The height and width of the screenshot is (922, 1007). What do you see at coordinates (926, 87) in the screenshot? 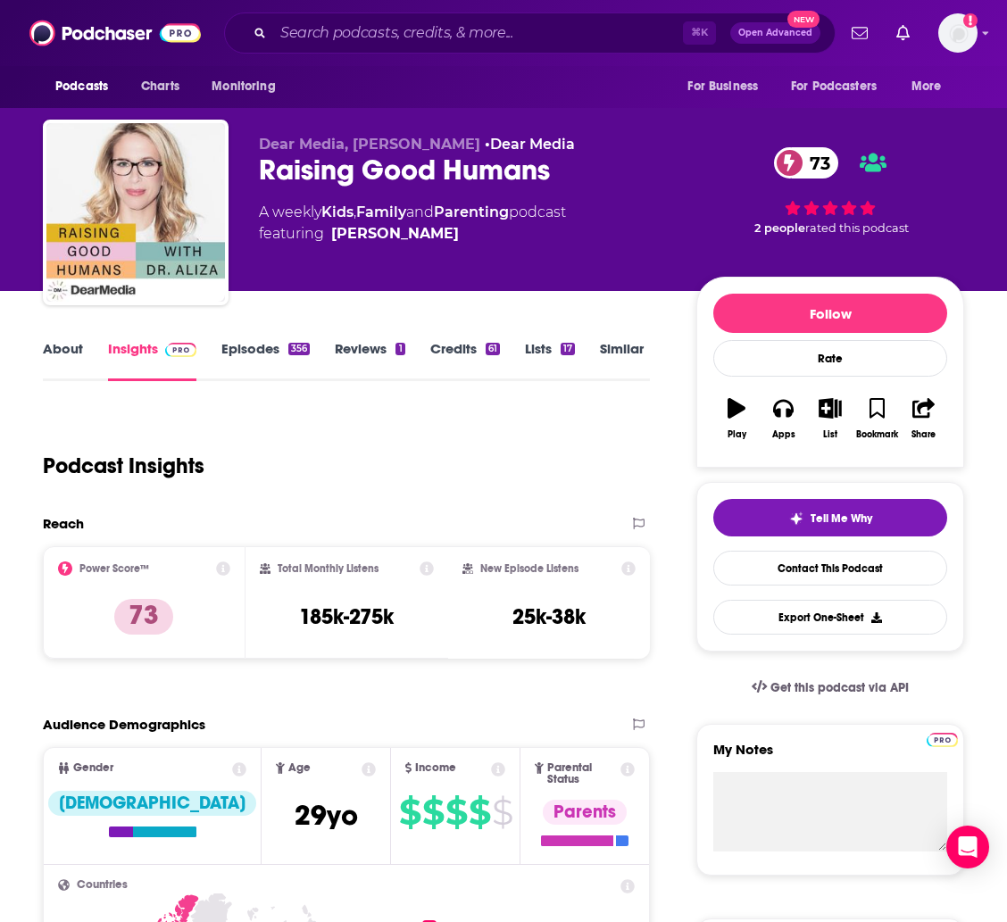
I see `span: More` at bounding box center [926, 87].